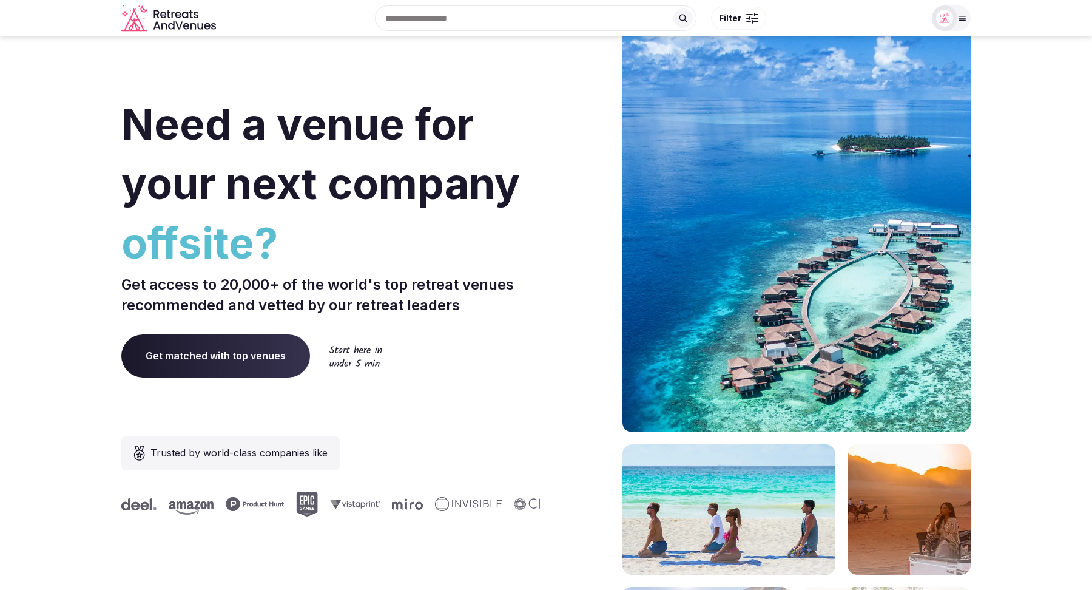 Image resolution: width=1092 pixels, height=590 pixels. What do you see at coordinates (331, 294) in the screenshot?
I see `p: Get access to 20,000+ of the world's top retreat venues recommended and vetted by our retreat lea...` at bounding box center [331, 294].